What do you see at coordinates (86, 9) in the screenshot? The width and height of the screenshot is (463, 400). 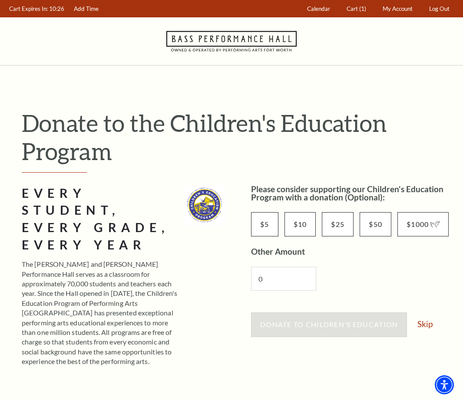 I see `a: Add Time` at bounding box center [86, 9].